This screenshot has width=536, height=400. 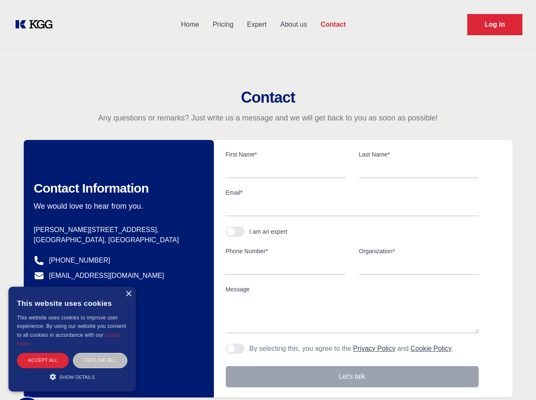 I want to click on span: This website uses cookies to improve user experience. By using our website you consent to all coo..., so click(x=71, y=326).